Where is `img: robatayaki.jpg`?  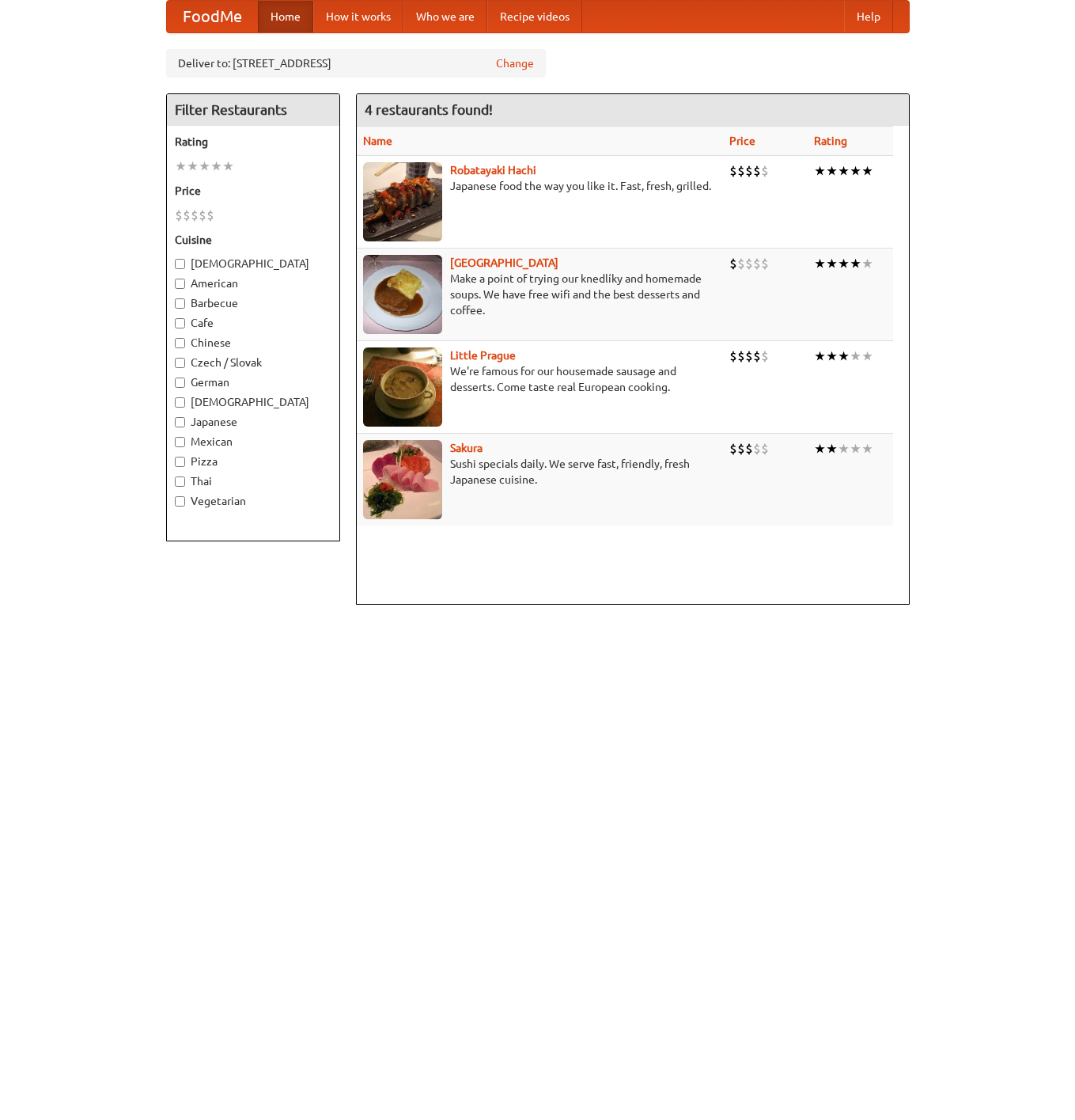
img: robatayaki.jpg is located at coordinates (403, 202).